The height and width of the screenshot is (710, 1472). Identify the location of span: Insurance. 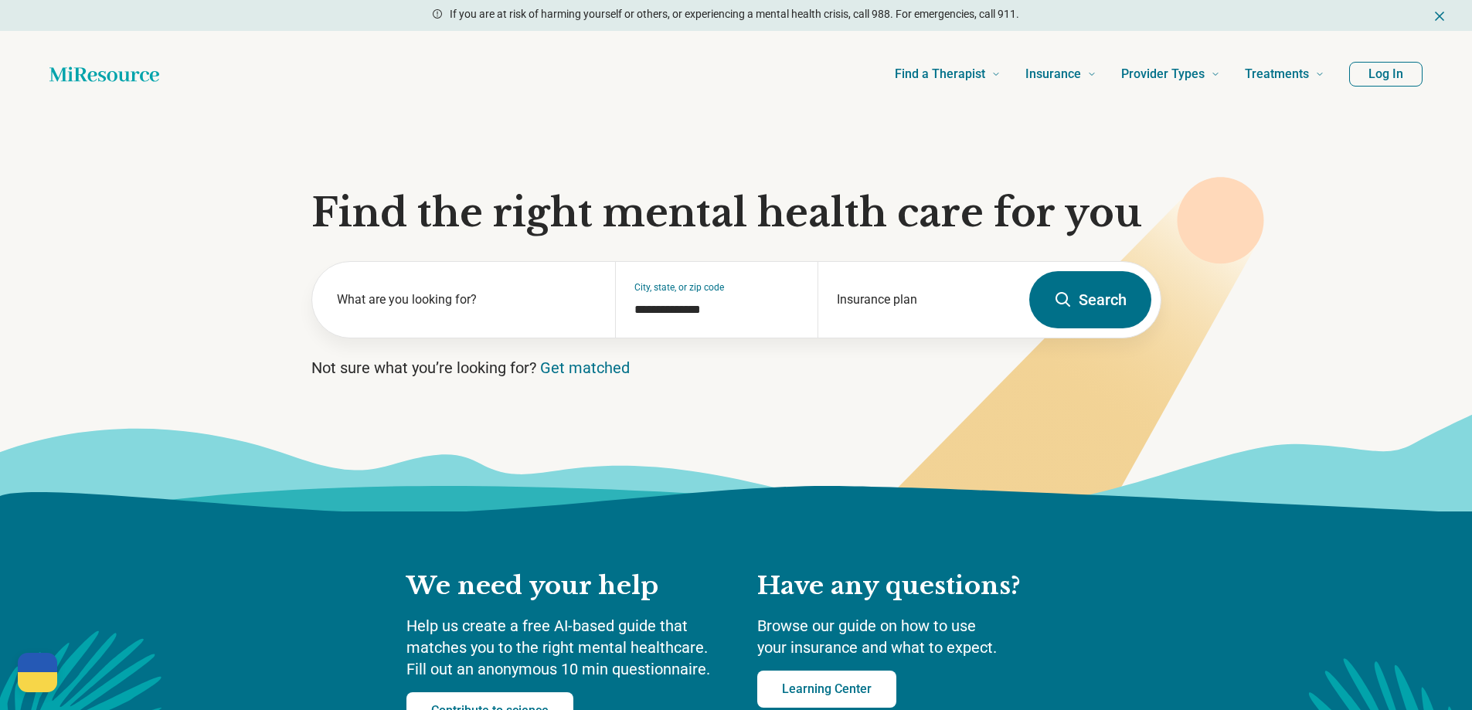
(1053, 74).